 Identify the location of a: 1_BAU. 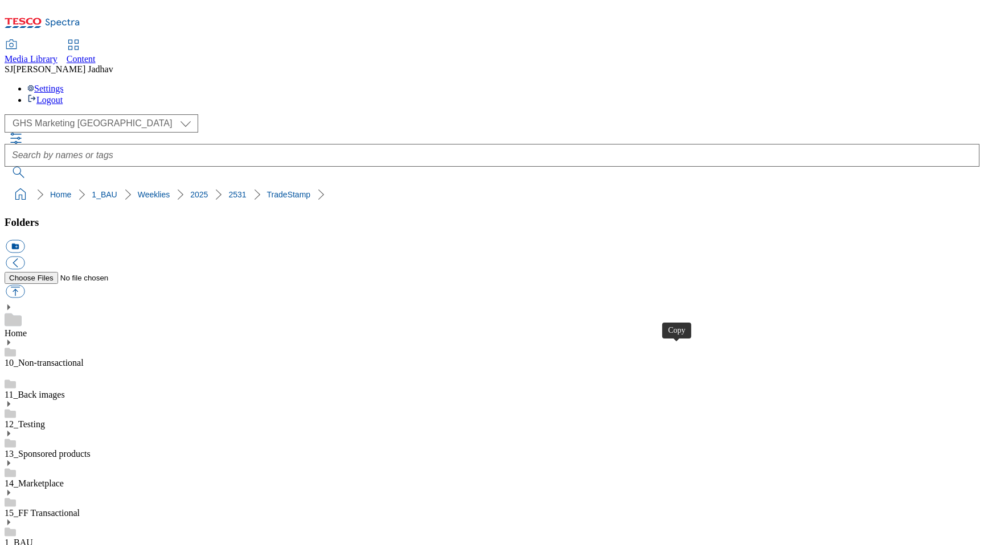
(104, 195).